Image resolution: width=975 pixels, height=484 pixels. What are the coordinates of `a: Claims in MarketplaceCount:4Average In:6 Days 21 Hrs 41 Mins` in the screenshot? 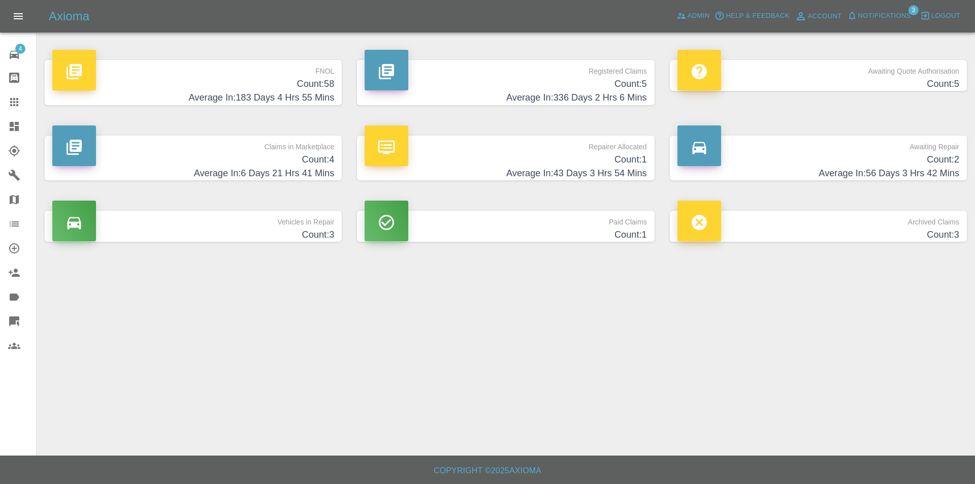 It's located at (193, 158).